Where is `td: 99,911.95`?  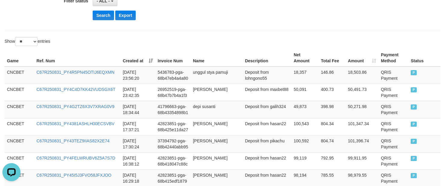
td: 99,911.95 is located at coordinates (362, 161).